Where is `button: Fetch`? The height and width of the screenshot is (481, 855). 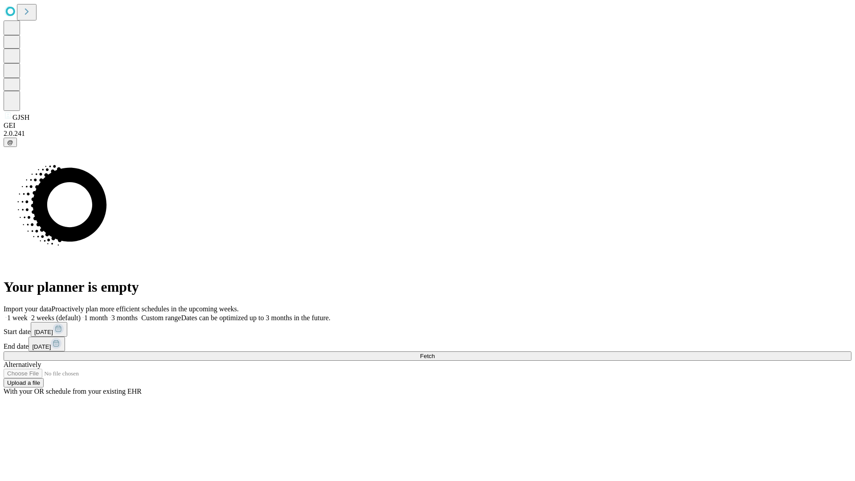
button: Fetch is located at coordinates (427, 356).